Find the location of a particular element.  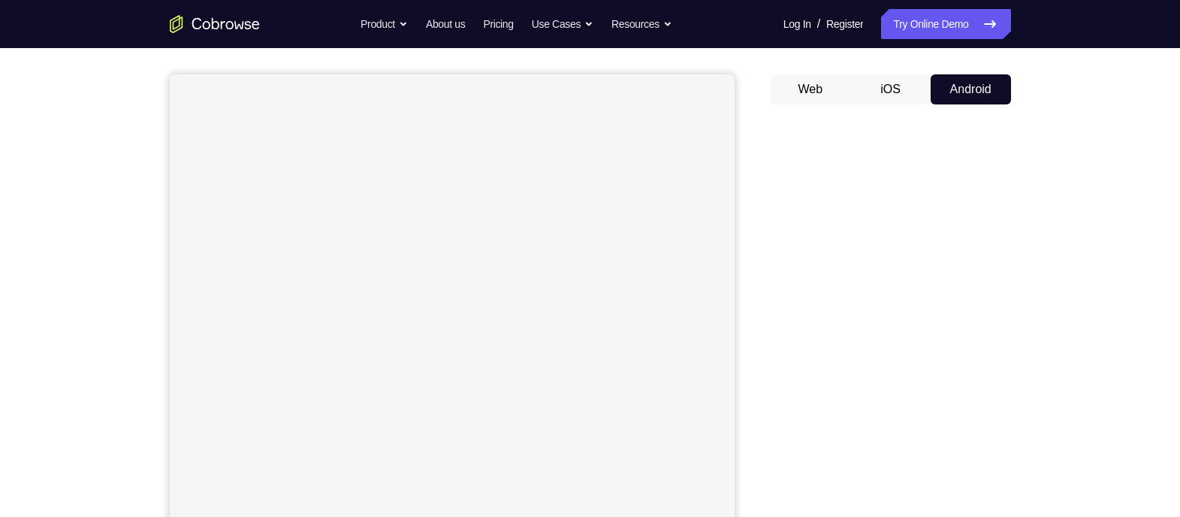

a: Go to the home page is located at coordinates (215, 24).